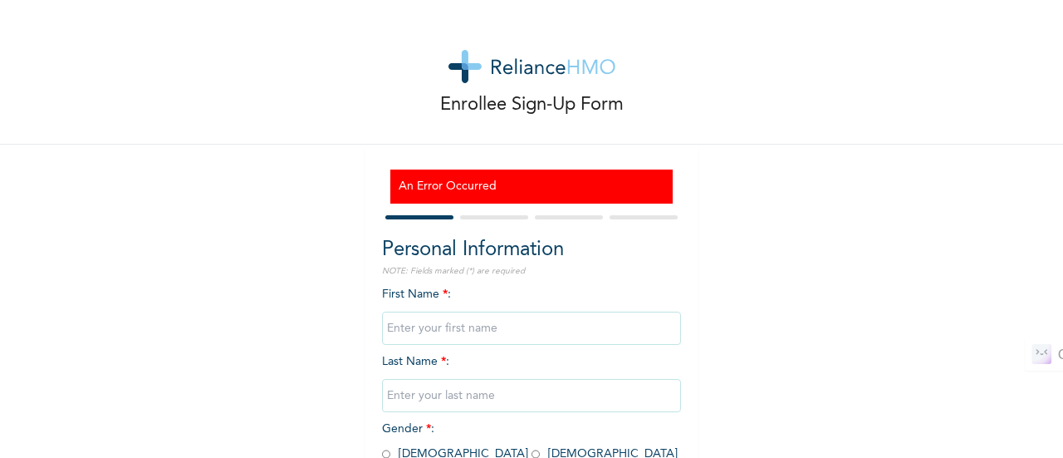 This screenshot has height=458, width=1063. Describe the element at coordinates (532, 271) in the screenshot. I see `p: NOTE: Fields marked (*) are required` at that location.